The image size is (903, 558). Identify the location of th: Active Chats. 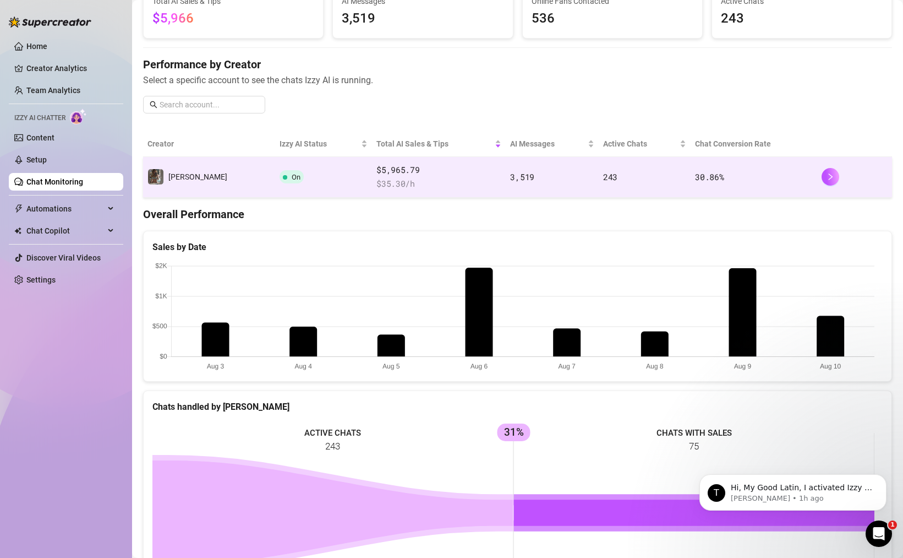
(644, 144).